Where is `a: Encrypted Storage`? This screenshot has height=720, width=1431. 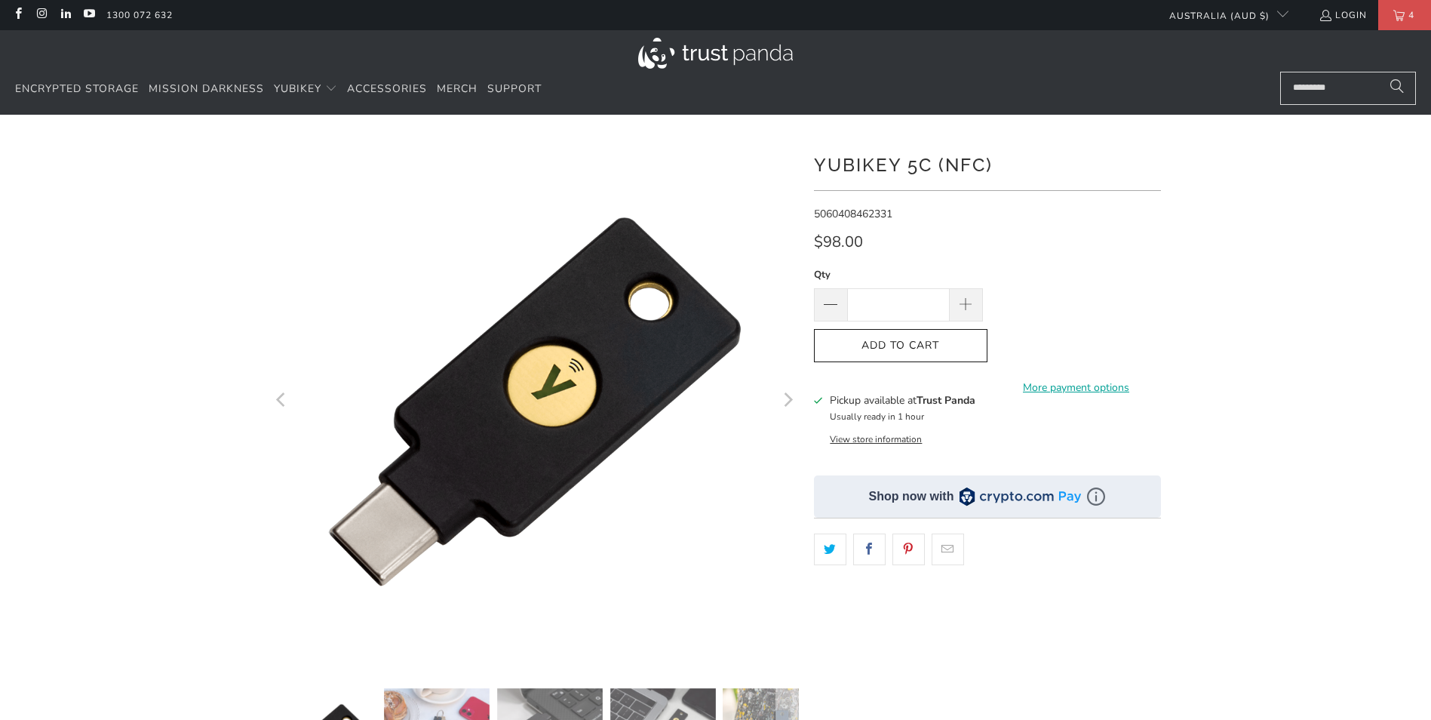 a: Encrypted Storage is located at coordinates (77, 89).